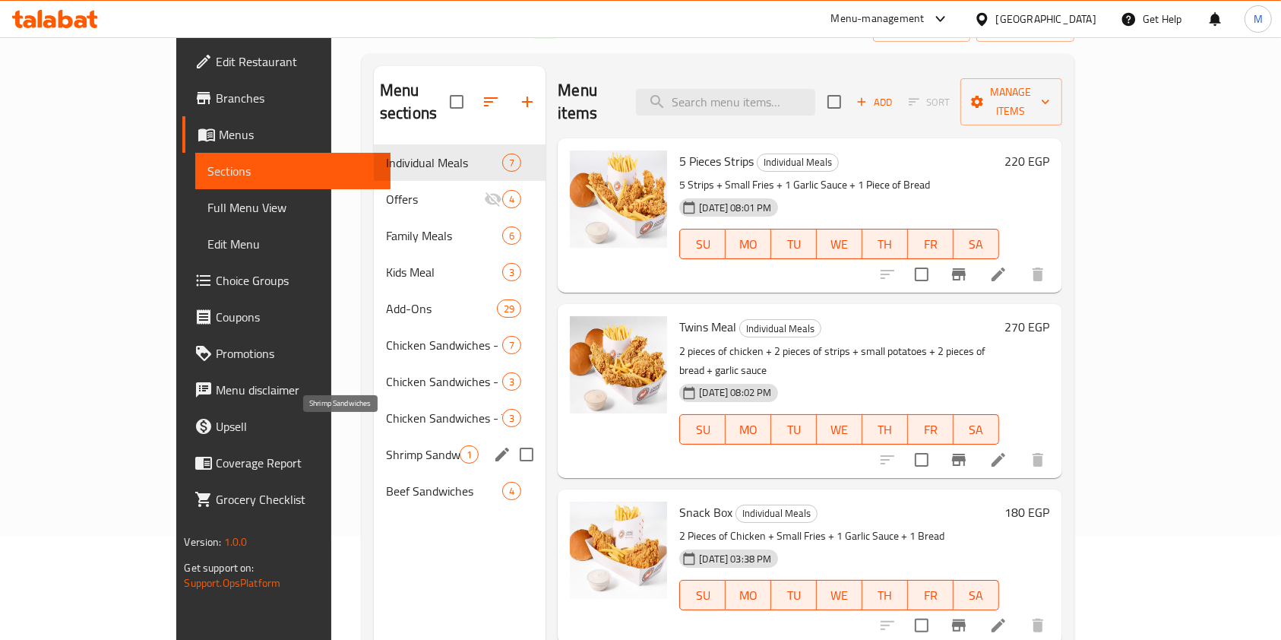 Image resolution: width=1281 pixels, height=640 pixels. What do you see at coordinates (232, 583) in the screenshot?
I see `a: Support.OpsPlatform` at bounding box center [232, 583].